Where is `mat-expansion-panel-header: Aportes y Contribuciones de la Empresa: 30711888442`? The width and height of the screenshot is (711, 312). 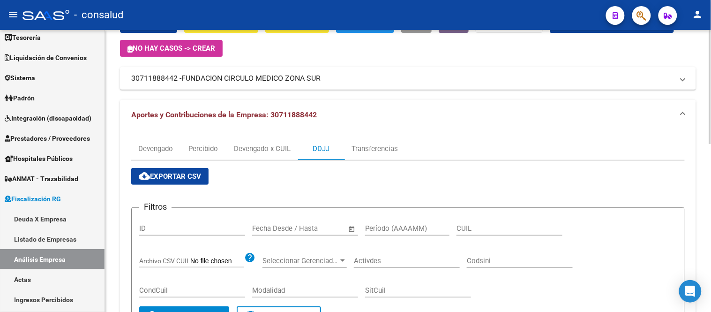 mat-expansion-panel-header: Aportes y Contribuciones de la Empresa: 30711888442 is located at coordinates (408, 115).